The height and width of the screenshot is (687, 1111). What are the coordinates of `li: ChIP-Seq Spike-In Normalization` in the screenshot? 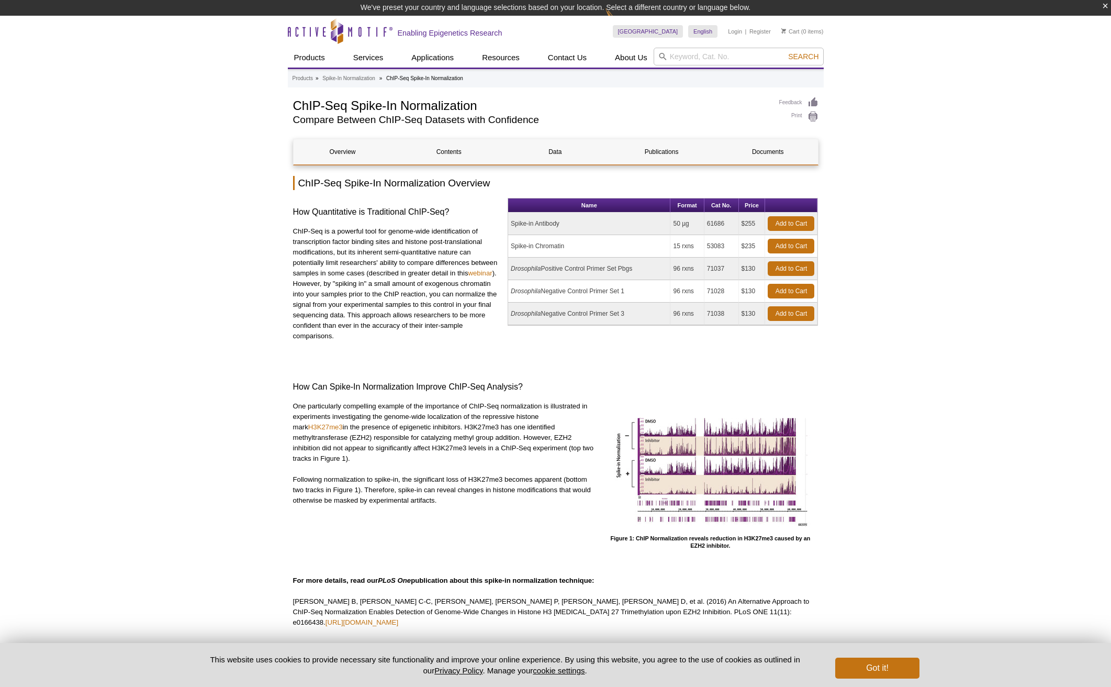 It's located at (424, 78).